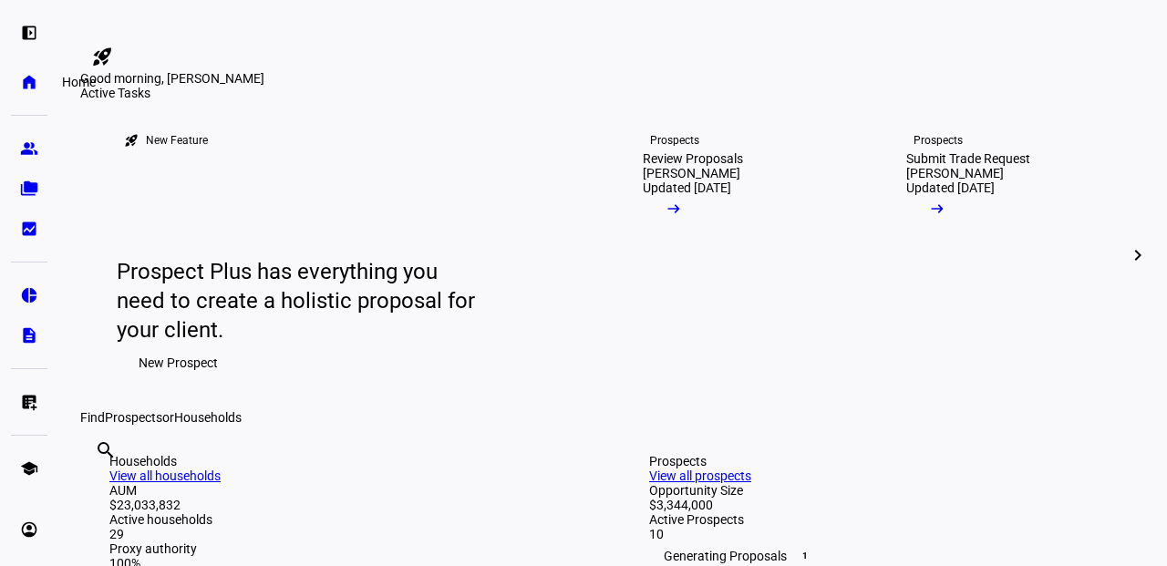 Image resolution: width=1167 pixels, height=566 pixels. What do you see at coordinates (29, 402) in the screenshot?
I see `eth-mat-symbol: list_alt_add` at bounding box center [29, 402].